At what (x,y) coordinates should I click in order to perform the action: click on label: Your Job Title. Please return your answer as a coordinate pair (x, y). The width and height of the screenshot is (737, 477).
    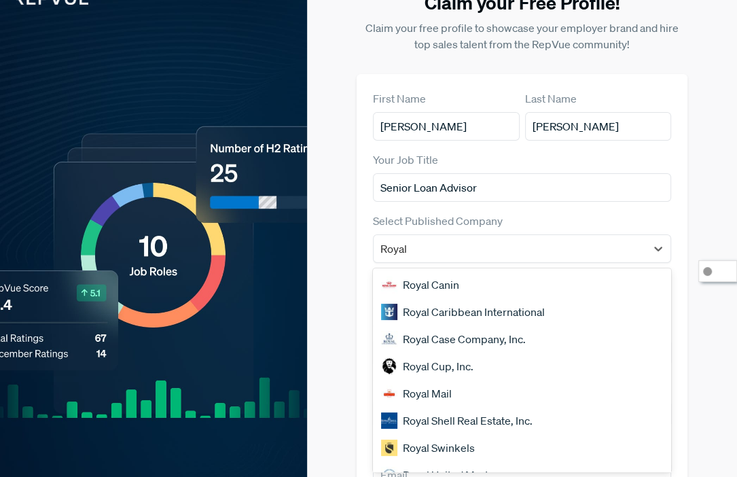
    Looking at the image, I should click on (406, 160).